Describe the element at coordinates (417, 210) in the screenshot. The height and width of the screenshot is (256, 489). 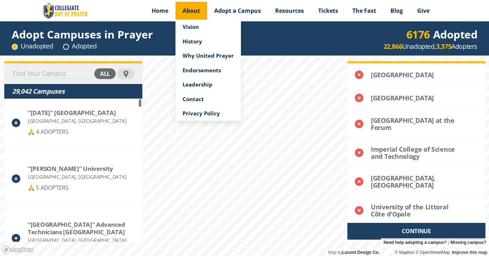
I see `div: University of the Littoral Côte d'Opale` at that location.